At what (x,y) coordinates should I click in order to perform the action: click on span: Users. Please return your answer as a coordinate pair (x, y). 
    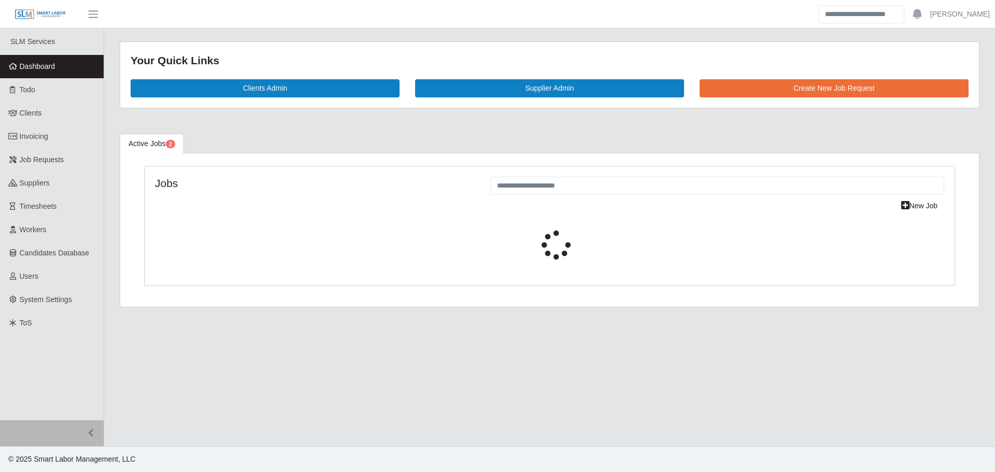
    Looking at the image, I should click on (29, 276).